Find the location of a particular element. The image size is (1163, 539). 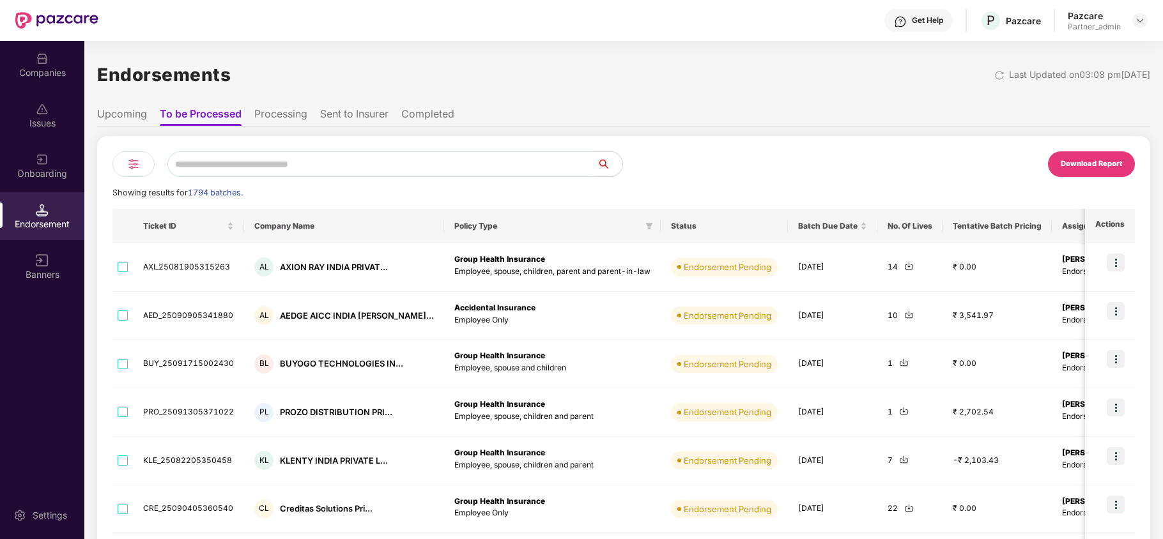

div: AL is located at coordinates (264, 316).